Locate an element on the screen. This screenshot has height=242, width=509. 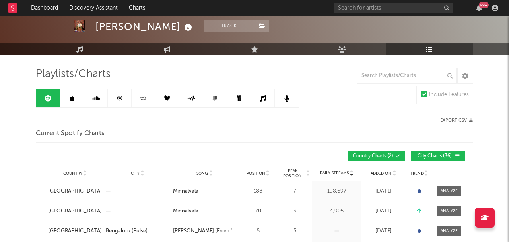
div: 7 is located at coordinates (295, 191).